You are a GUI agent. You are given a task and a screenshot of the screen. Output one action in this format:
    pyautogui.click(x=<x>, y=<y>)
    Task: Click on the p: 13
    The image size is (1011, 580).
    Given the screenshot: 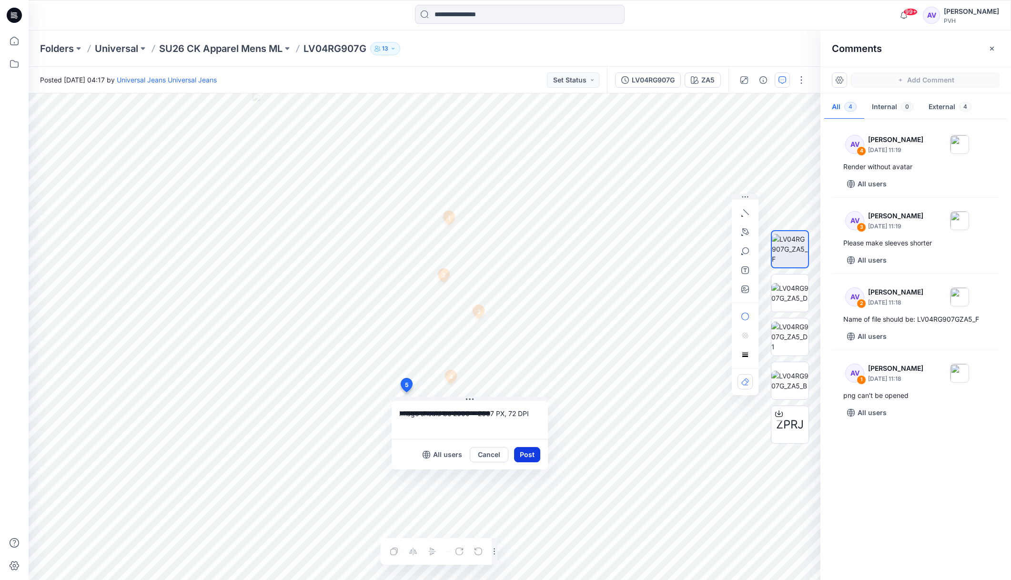 What is the action you would take?
    pyautogui.click(x=385, y=49)
    